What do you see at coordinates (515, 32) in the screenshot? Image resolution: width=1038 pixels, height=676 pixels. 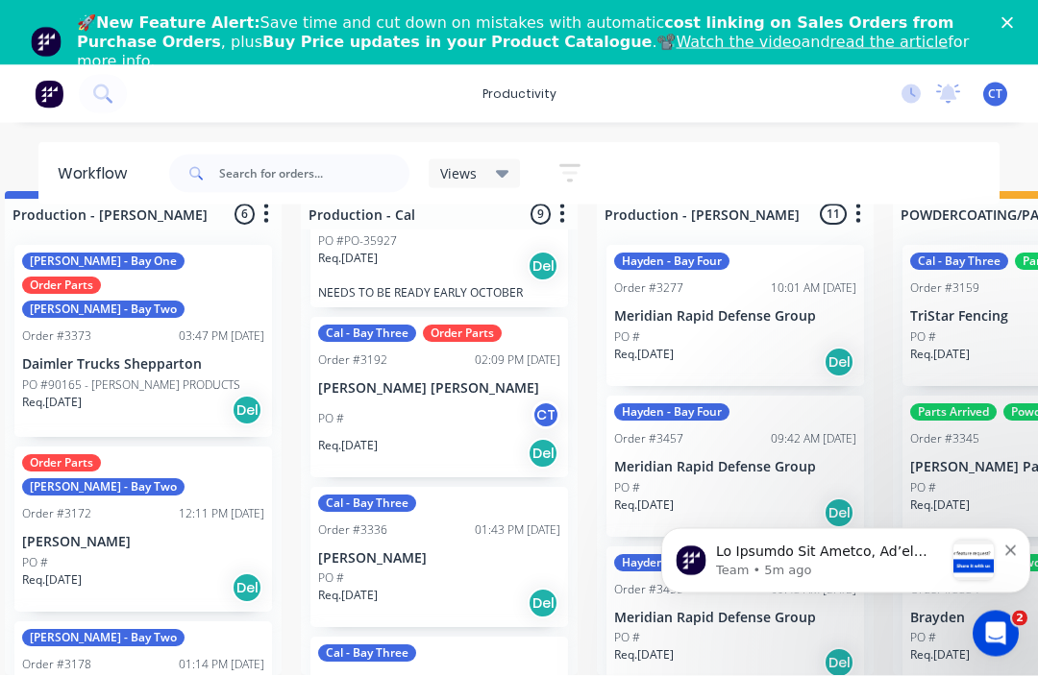 I see `b: cost linking on Sales Orders from Purchase Orders` at bounding box center [515, 32].